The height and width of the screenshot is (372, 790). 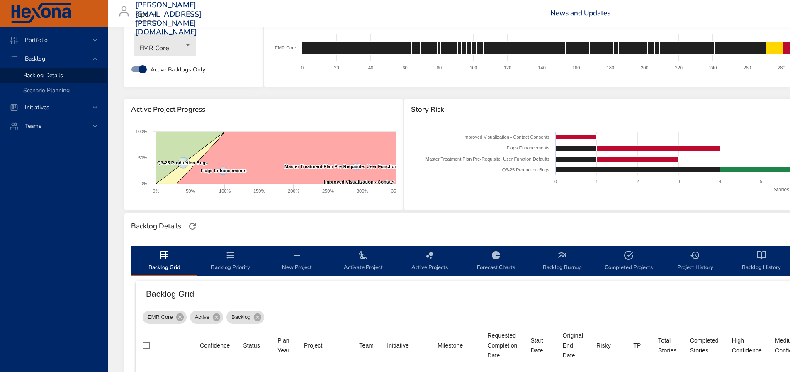 I want to click on div: Requested Completion Date, so click(x=502, y=345).